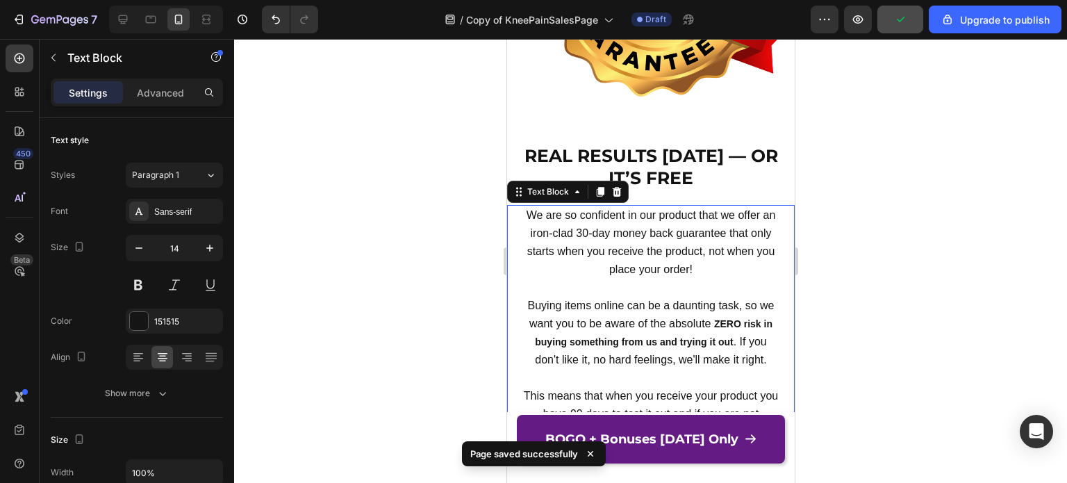  I want to click on div: Rich Text Editor. Editing area: main, so click(135, 400).